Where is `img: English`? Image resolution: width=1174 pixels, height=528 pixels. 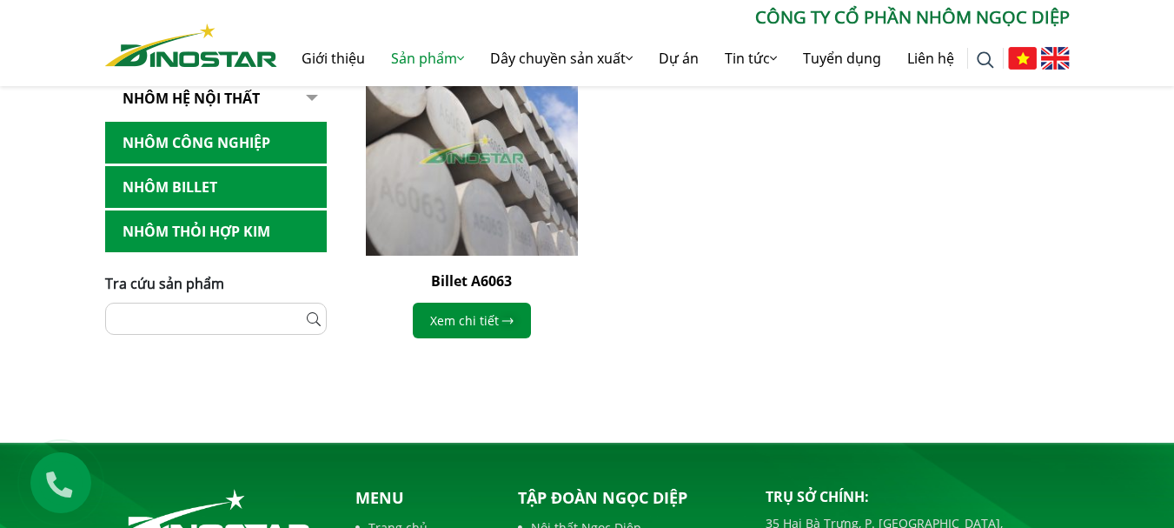
img: English is located at coordinates (1055, 58).